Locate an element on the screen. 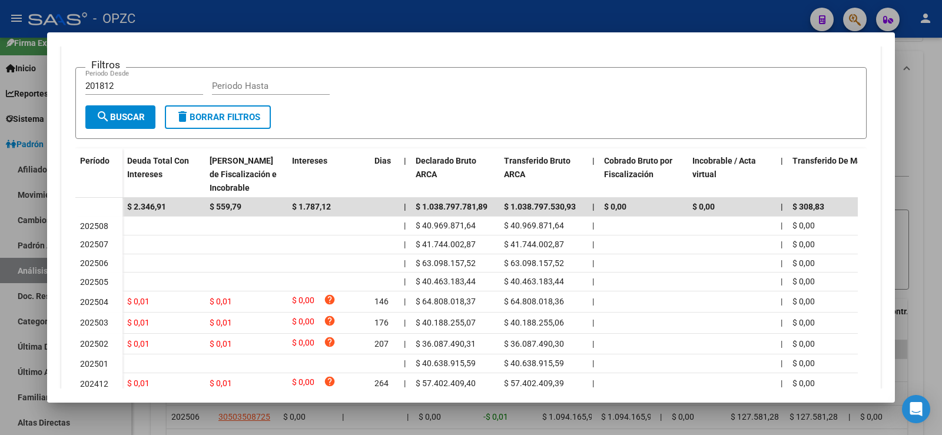 The width and height of the screenshot is (942, 435). span: Buscar is located at coordinates (120, 117).